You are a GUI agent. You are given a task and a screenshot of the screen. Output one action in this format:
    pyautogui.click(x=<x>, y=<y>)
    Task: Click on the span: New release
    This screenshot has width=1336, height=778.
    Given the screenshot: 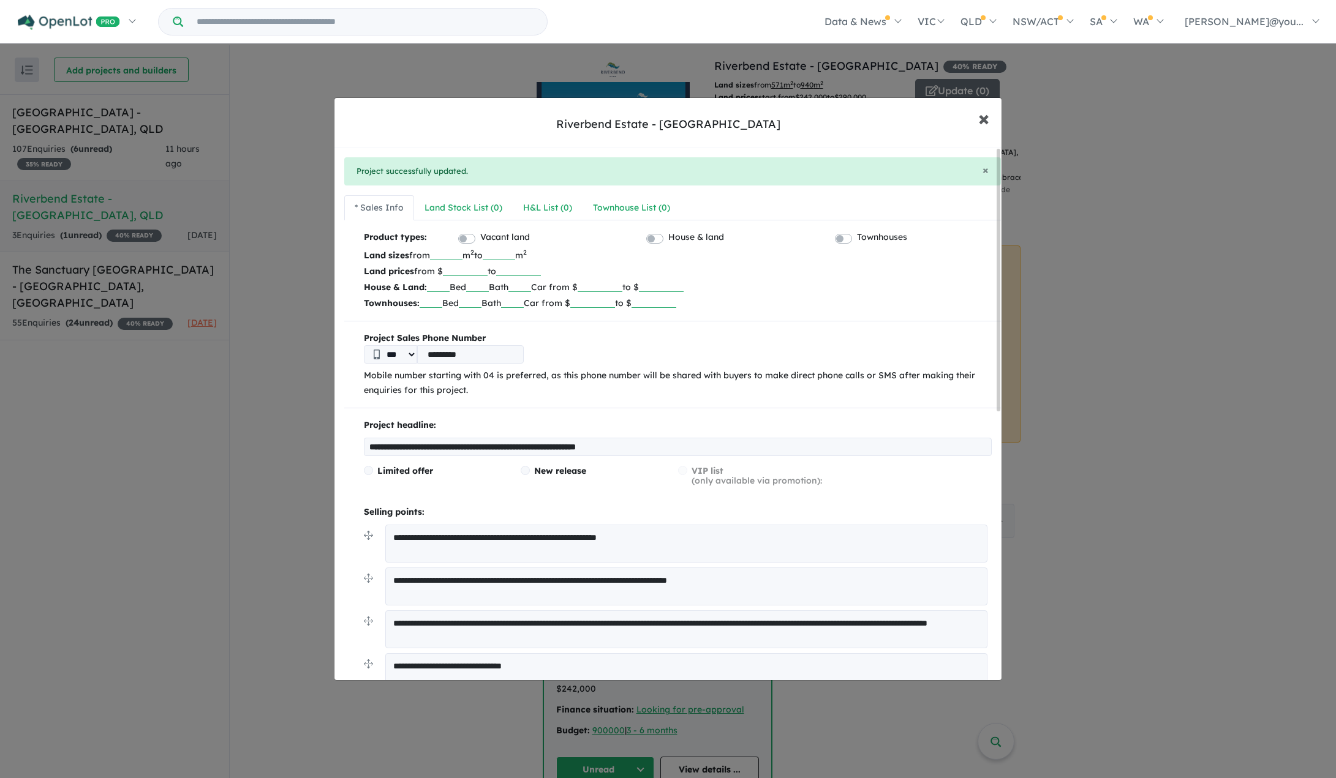 What is the action you would take?
    pyautogui.click(x=560, y=471)
    